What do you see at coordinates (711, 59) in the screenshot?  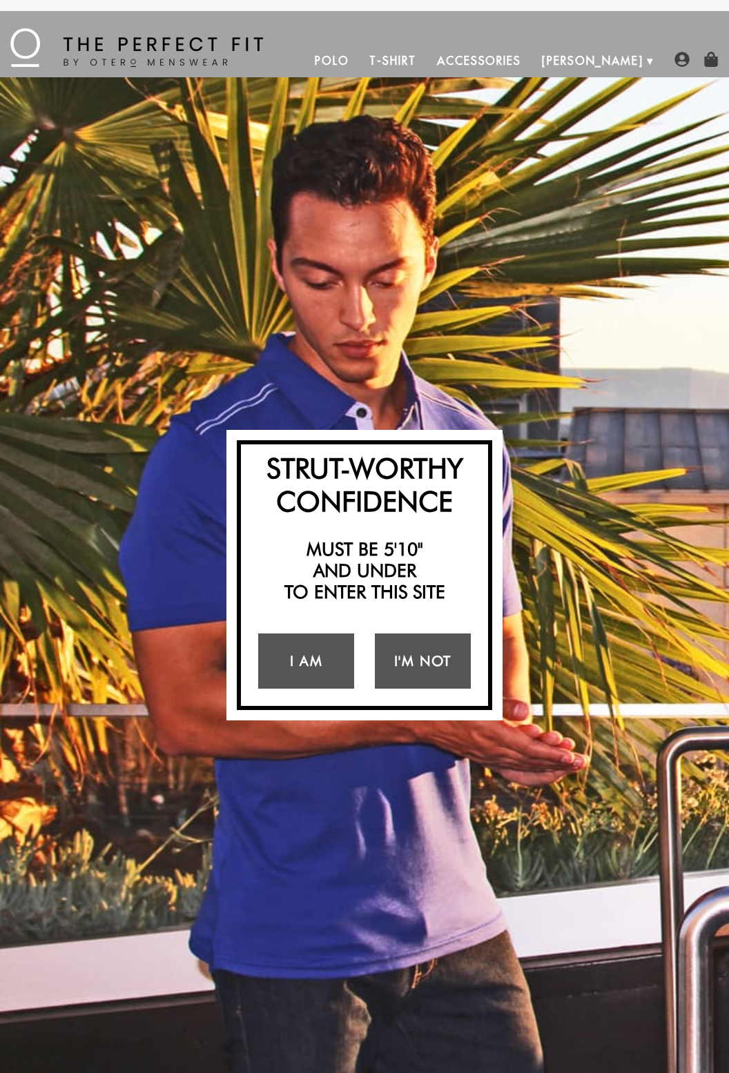 I see `img: shopping-bag-icon.png` at bounding box center [711, 59].